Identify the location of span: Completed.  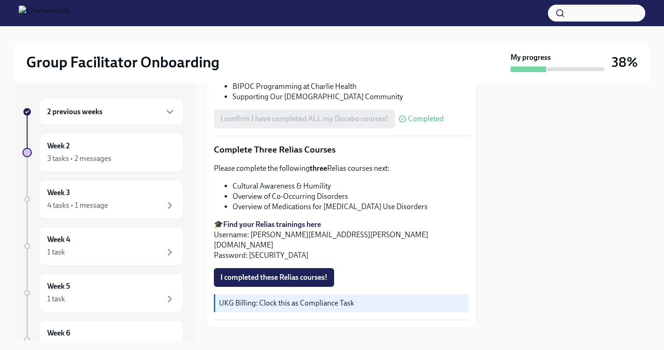
(426, 119).